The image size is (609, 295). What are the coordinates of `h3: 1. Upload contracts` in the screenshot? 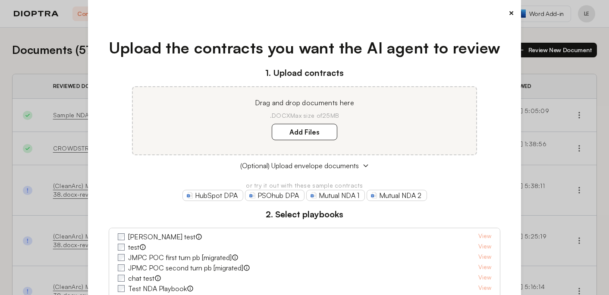 It's located at (305, 73).